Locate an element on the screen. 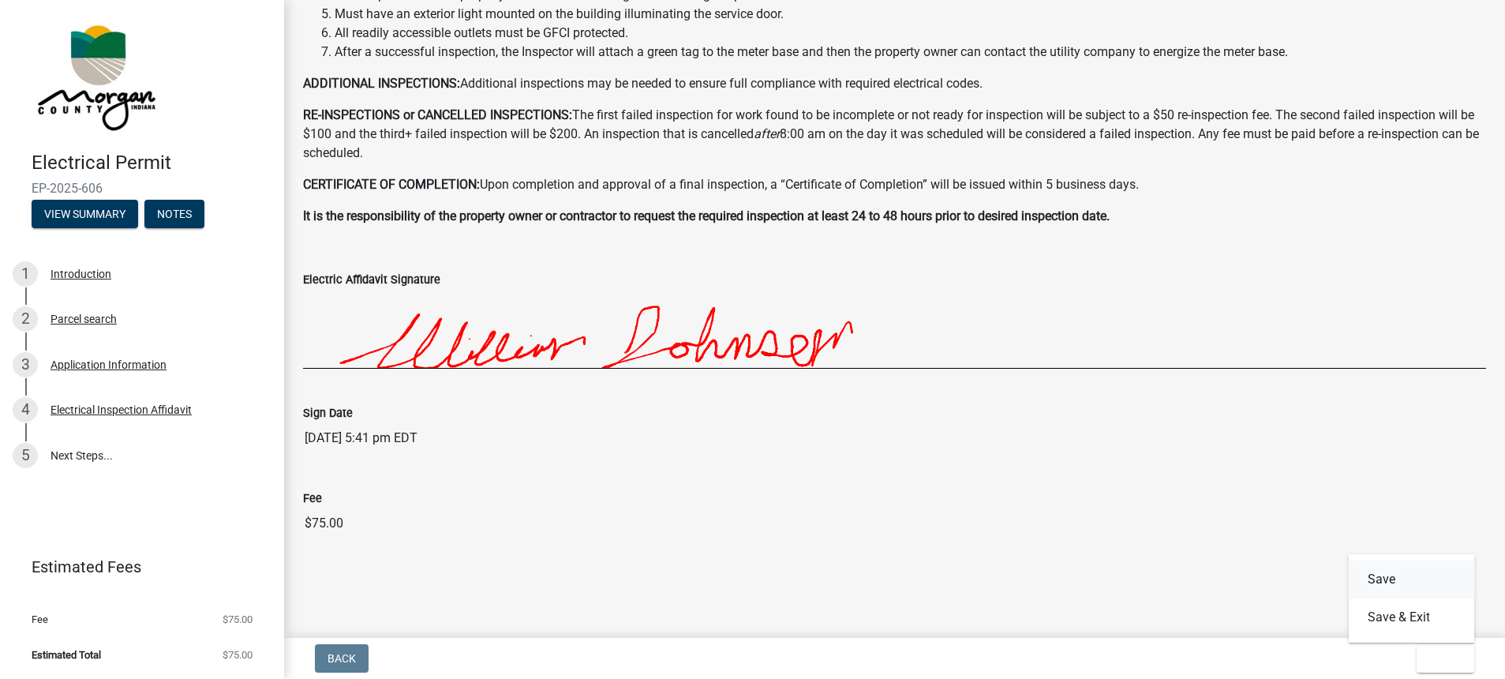 The height and width of the screenshot is (679, 1505). img: Morgan County, Indiana is located at coordinates (95, 76).